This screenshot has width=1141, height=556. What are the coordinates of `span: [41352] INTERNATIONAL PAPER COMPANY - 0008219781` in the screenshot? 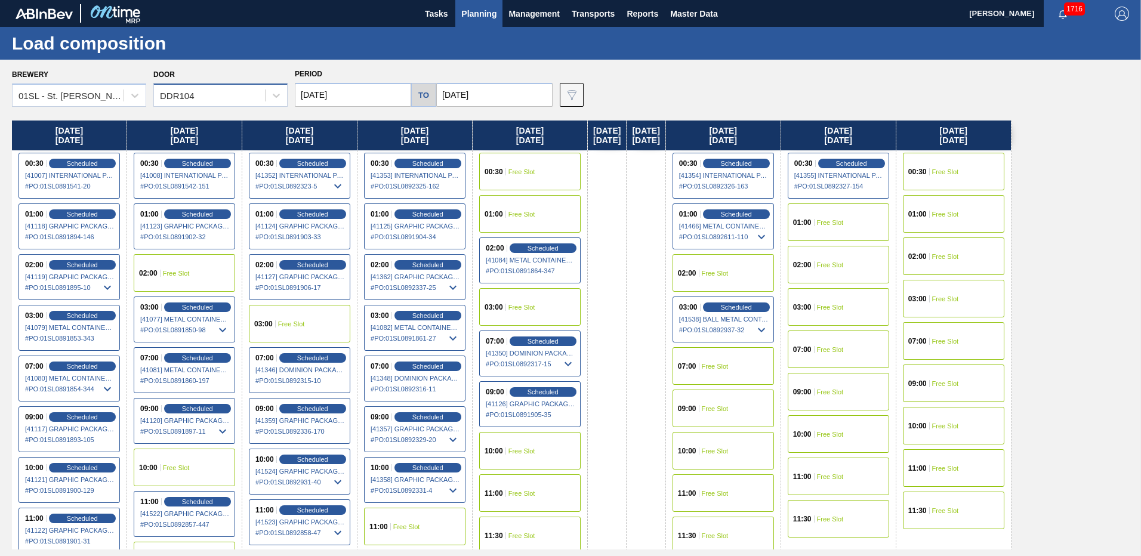 It's located at (300, 175).